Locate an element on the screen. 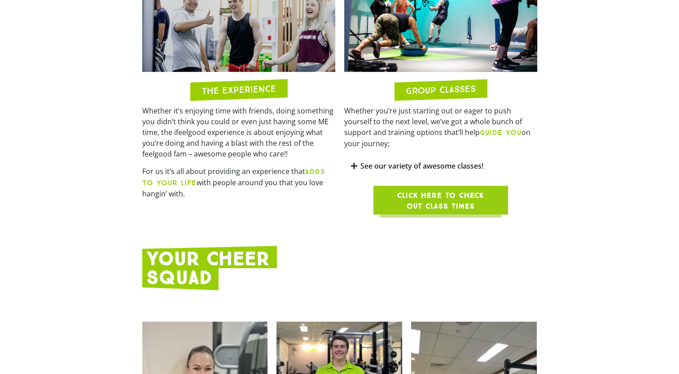 This screenshot has width=679, height=374. a: Click here to check out class times is located at coordinates (440, 200).